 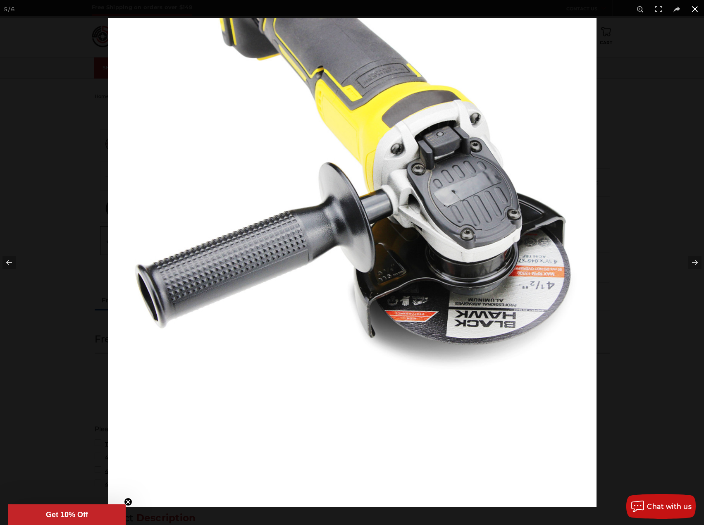 I want to click on span: Chat with us, so click(x=669, y=506).